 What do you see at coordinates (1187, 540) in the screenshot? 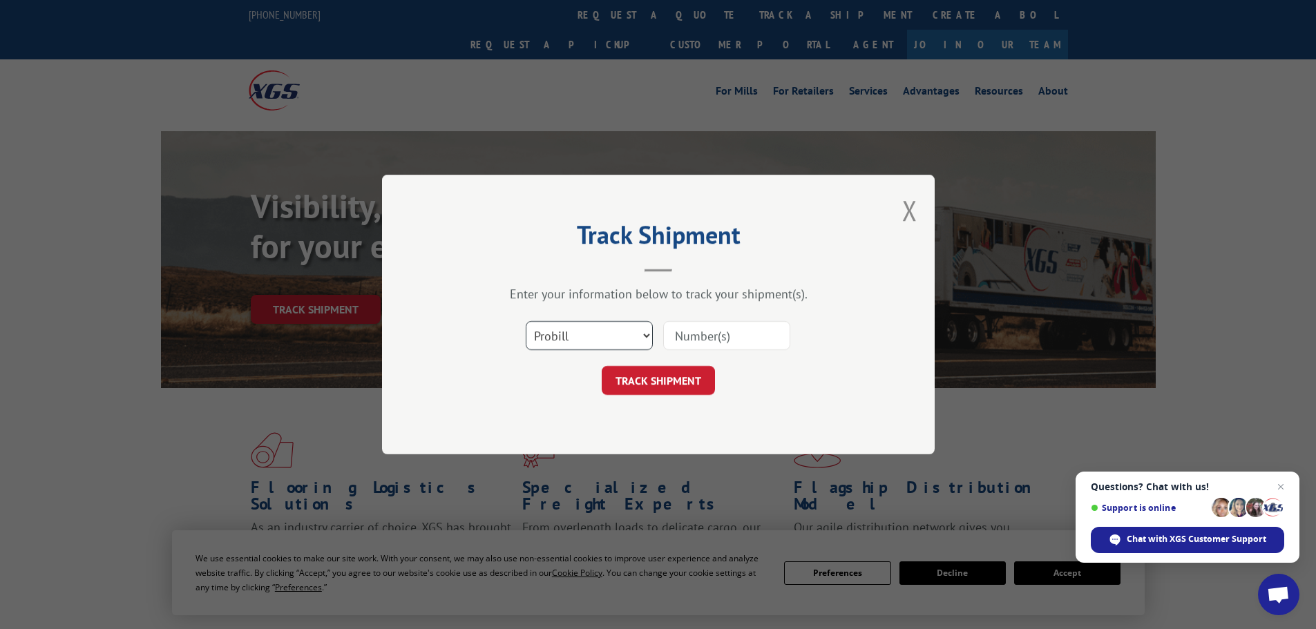
I see `div: Chat with XGS Customer Support` at bounding box center [1187, 540].